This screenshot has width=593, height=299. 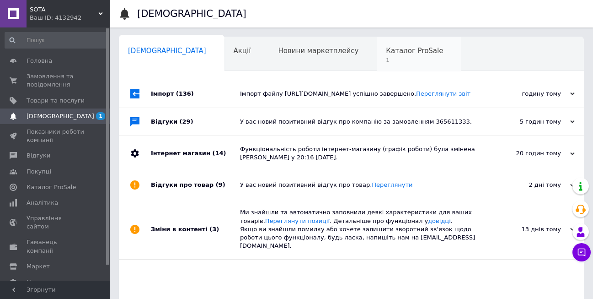 What do you see at coordinates (318, 51) in the screenshot?
I see `span: Новини маркетплейсу` at bounding box center [318, 51].